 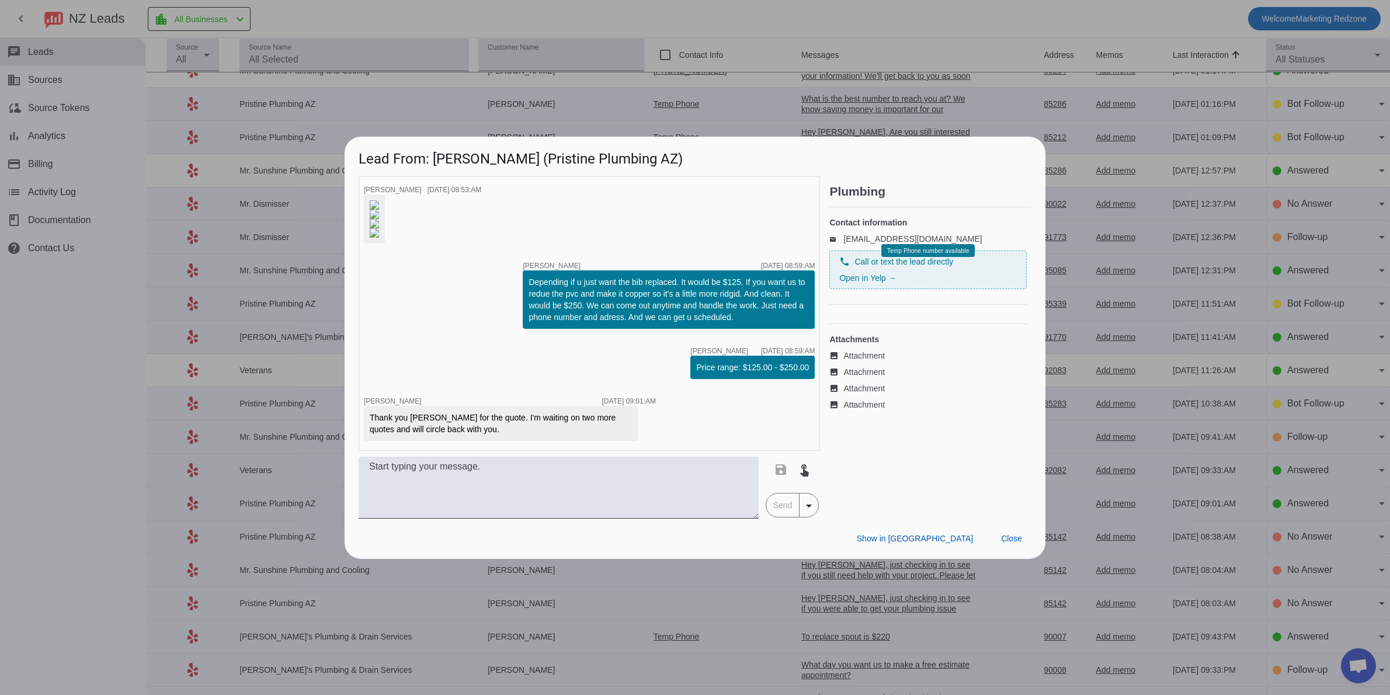 I want to click on button: Close, so click(x=1011, y=539).